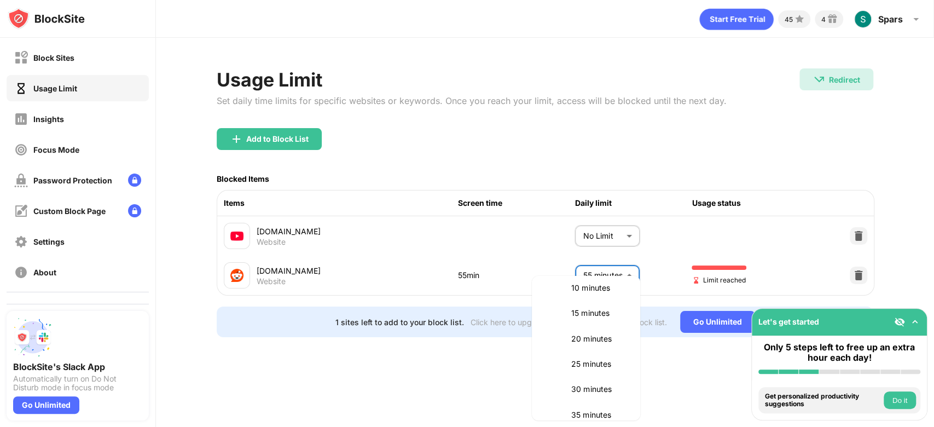 The image size is (934, 427). Describe the element at coordinates (599, 364) in the screenshot. I see `p: 25 minutes` at that location.